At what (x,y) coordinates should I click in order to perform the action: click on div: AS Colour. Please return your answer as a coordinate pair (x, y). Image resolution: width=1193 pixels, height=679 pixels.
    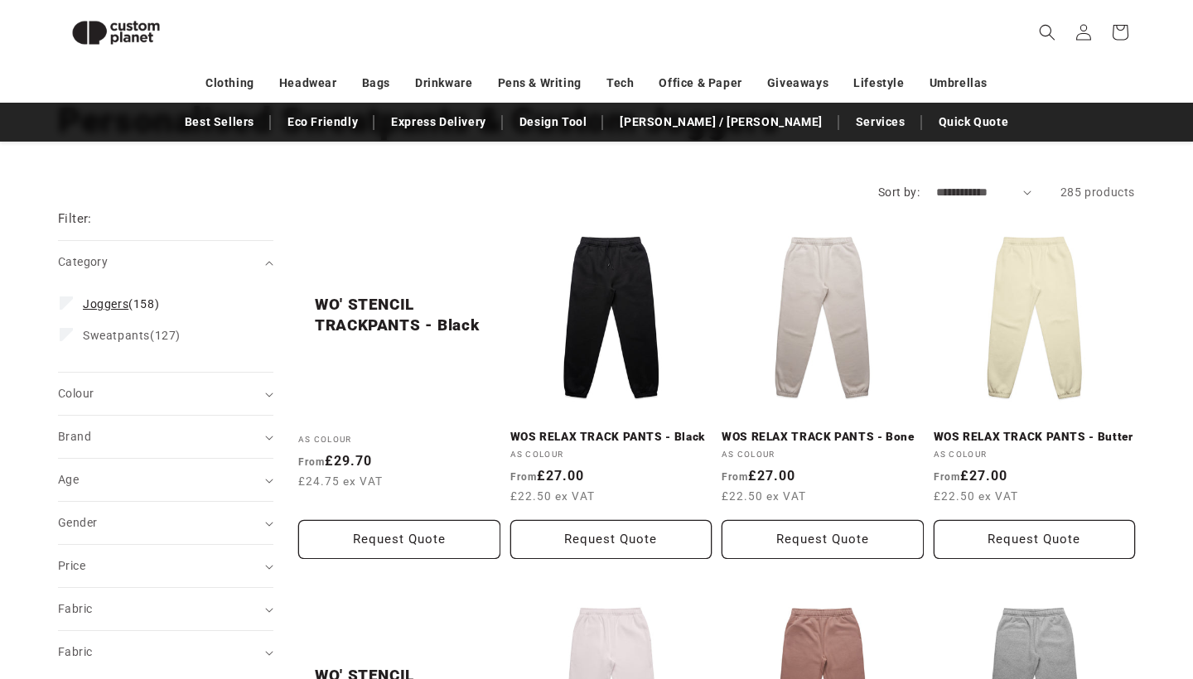
    Looking at the image, I should click on (399, 440).